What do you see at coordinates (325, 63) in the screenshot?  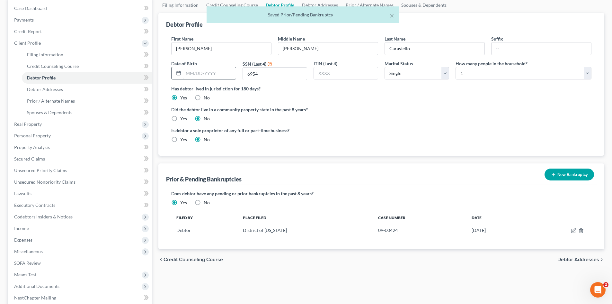 I see `label: ITIN (Last 4)` at bounding box center [325, 63].